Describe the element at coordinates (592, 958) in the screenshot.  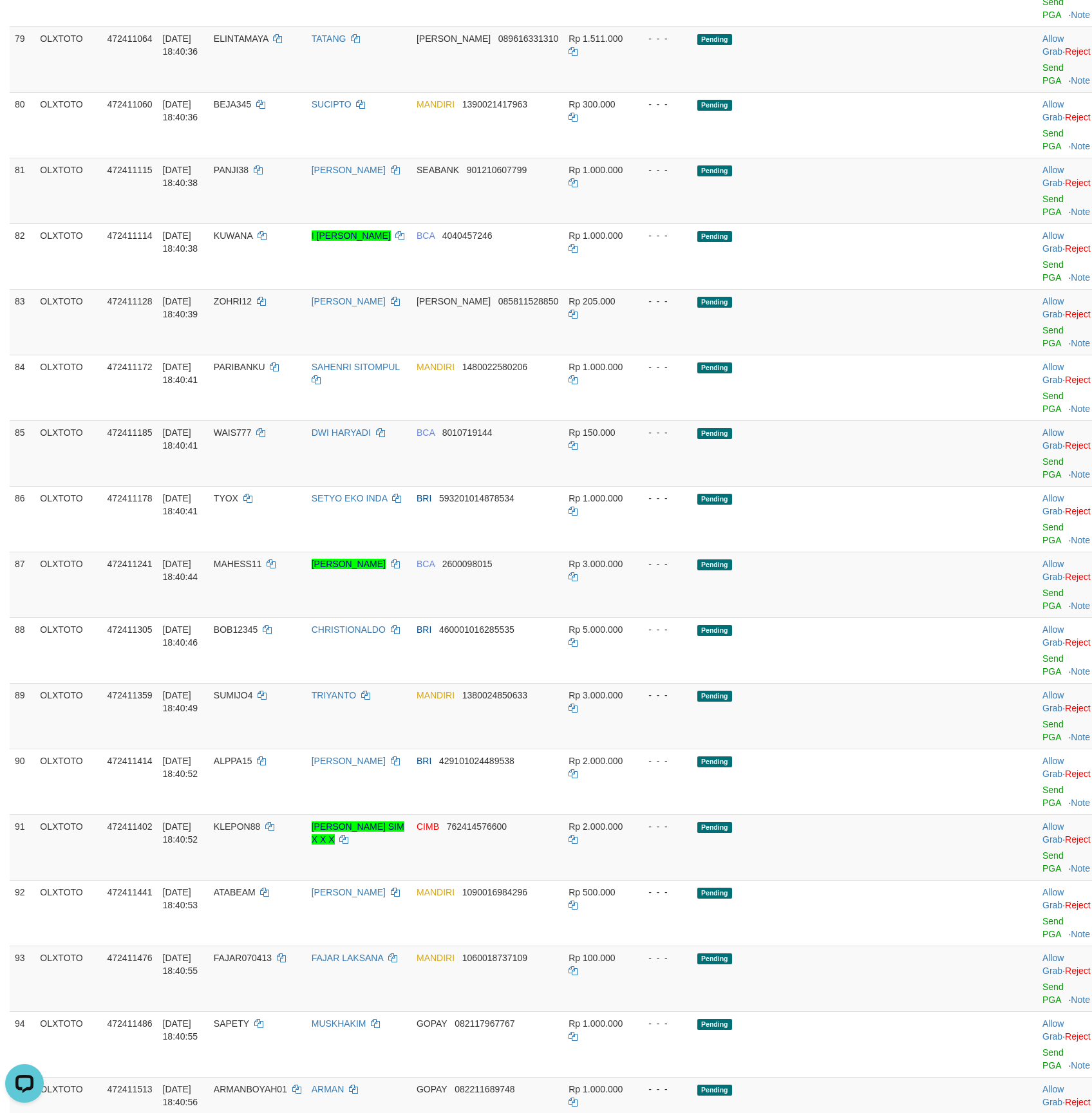
I see `span: Rp 100.000` at that location.